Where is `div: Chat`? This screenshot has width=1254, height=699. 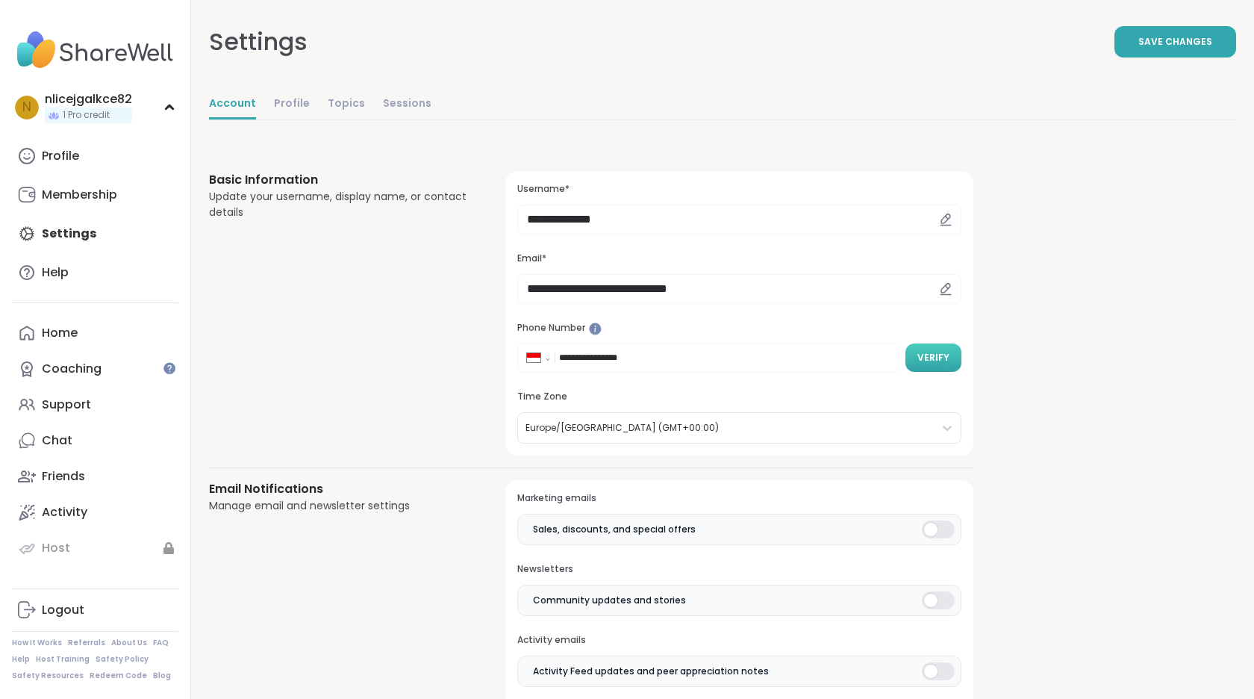
div: Chat is located at coordinates (57, 440).